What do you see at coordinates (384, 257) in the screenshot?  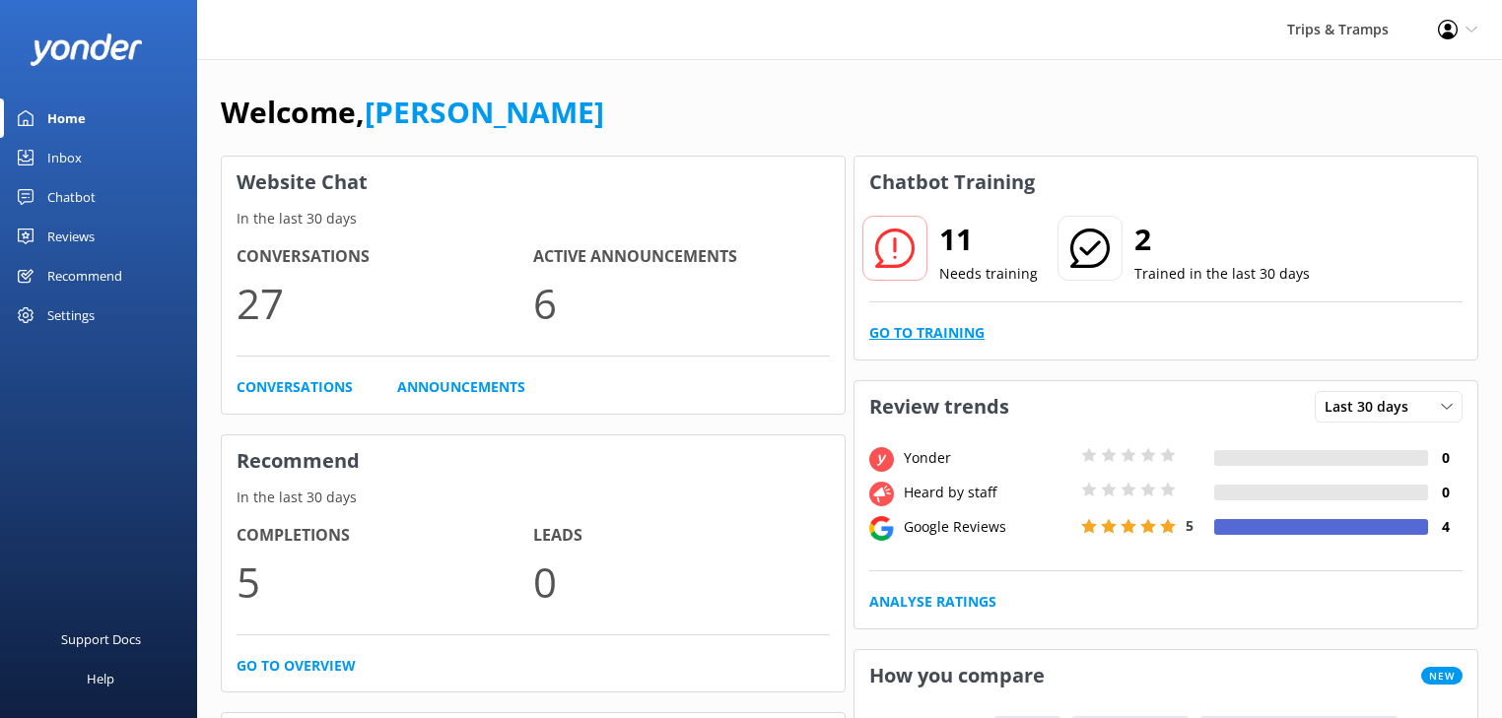 I see `h4: Conversations` at bounding box center [384, 257].